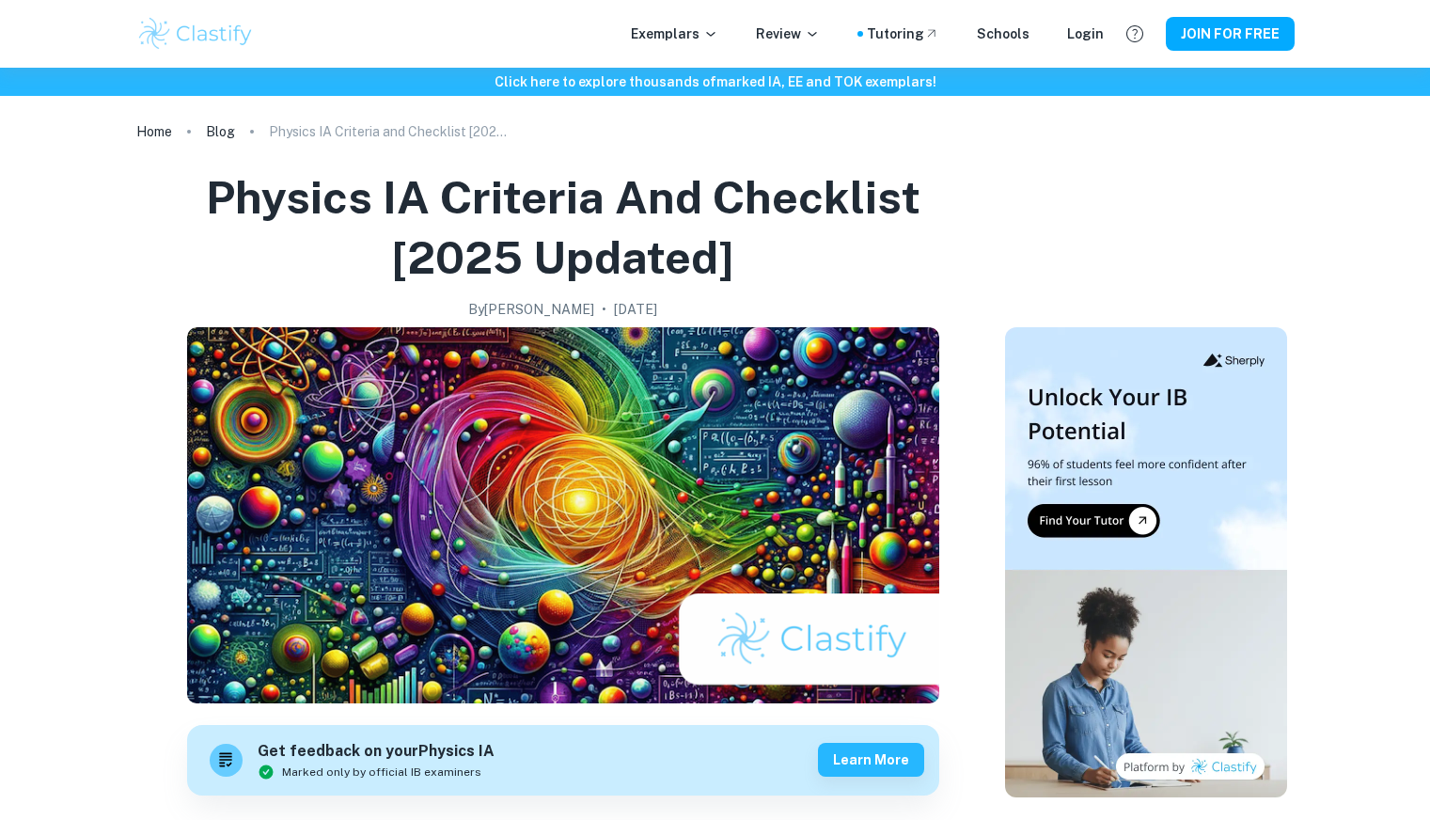 The width and height of the screenshot is (1430, 820). Describe the element at coordinates (1003, 34) in the screenshot. I see `a: Schools` at that location.